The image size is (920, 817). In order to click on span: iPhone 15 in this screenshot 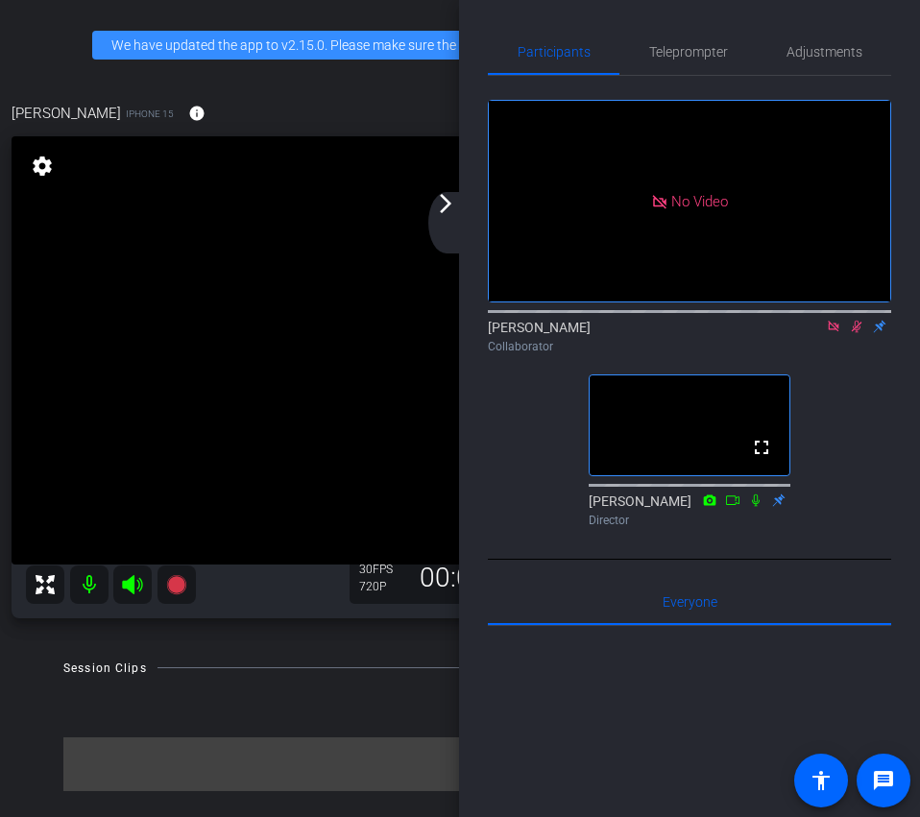, I will do `click(150, 113)`.